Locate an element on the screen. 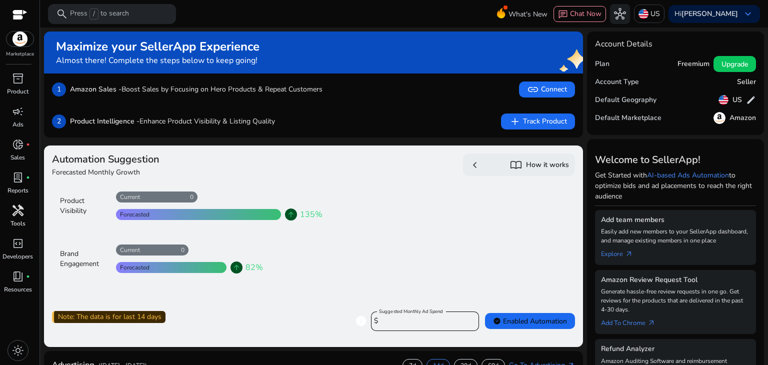 The width and height of the screenshot is (768, 365). p: Boost Sales by Focusing on Hero Products & Repeat Customers is located at coordinates (196, 89).